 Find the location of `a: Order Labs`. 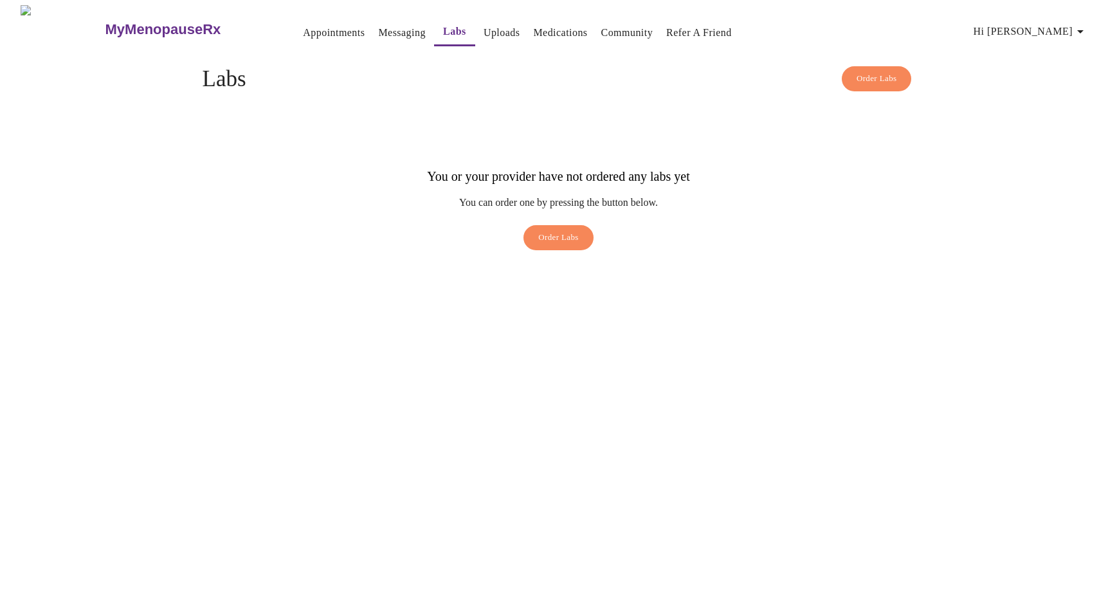

a: Order Labs is located at coordinates (558, 241).